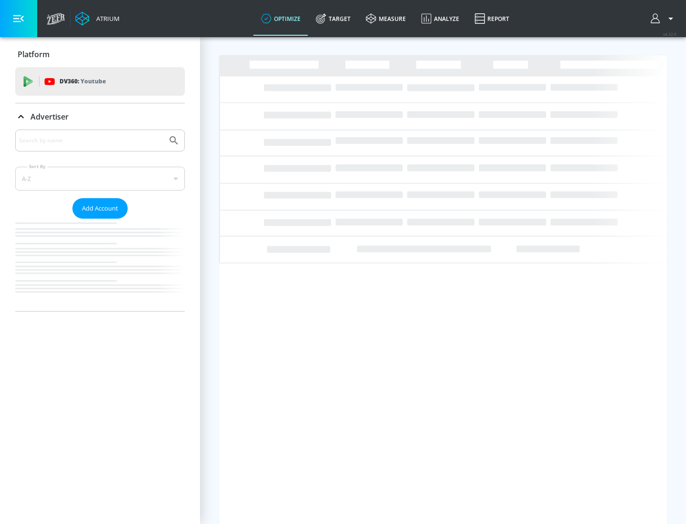 The width and height of the screenshot is (686, 524). Describe the element at coordinates (37, 166) in the screenshot. I see `label: Sort By` at that location.